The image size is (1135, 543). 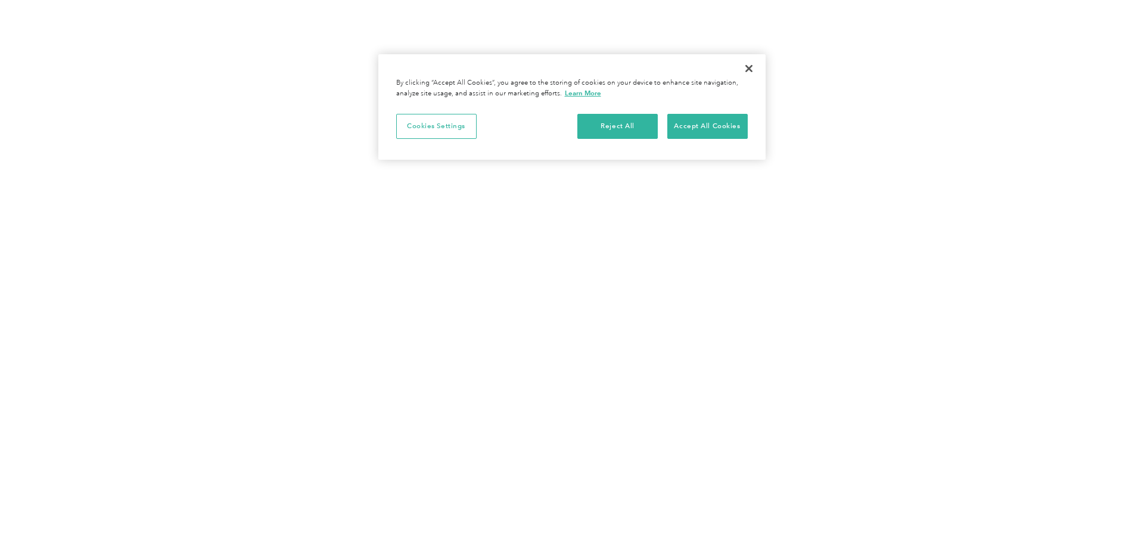 I want to click on div: Privacy, so click(x=572, y=107).